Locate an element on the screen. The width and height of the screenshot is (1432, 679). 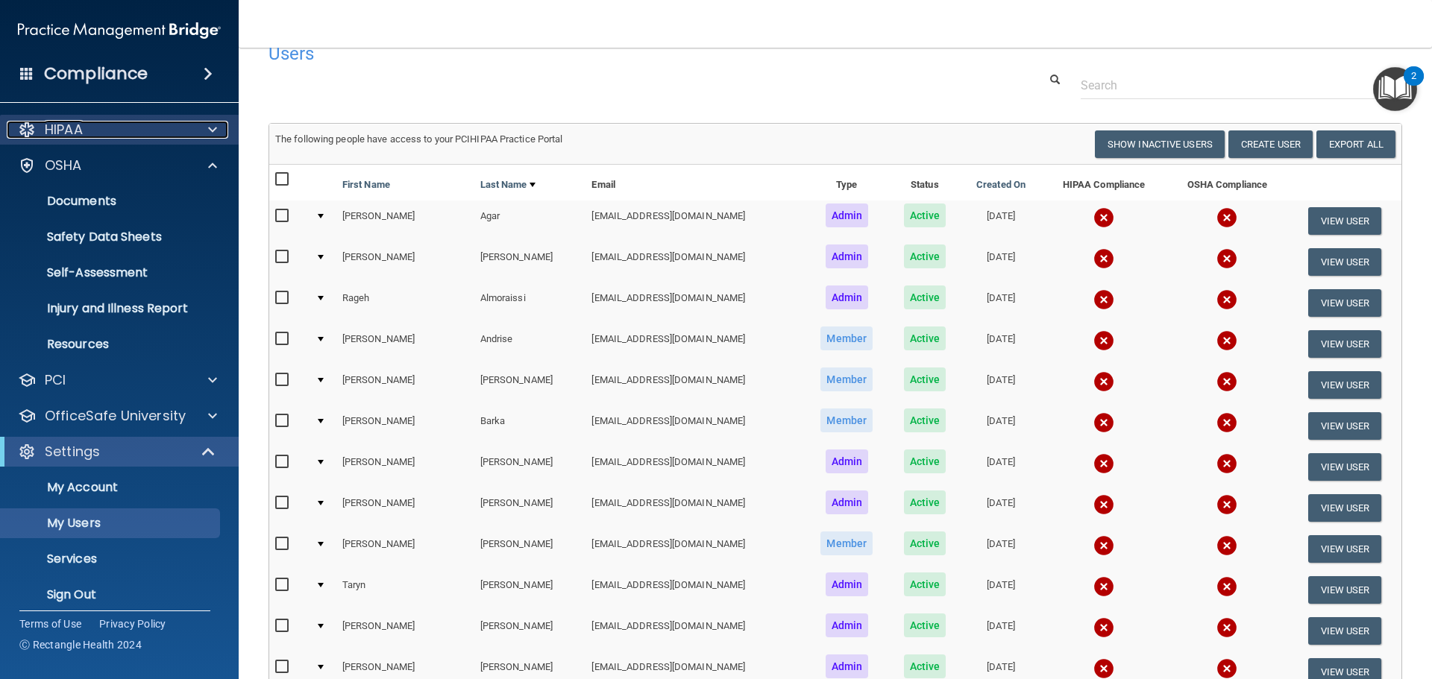
input: Search is located at coordinates (1235, 85).